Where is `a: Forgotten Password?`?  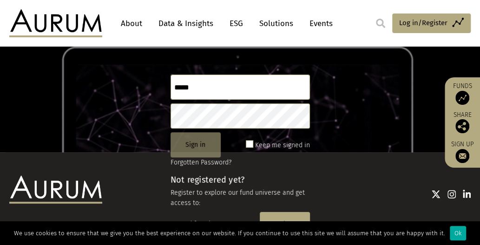 a: Forgotten Password? is located at coordinates (201, 162).